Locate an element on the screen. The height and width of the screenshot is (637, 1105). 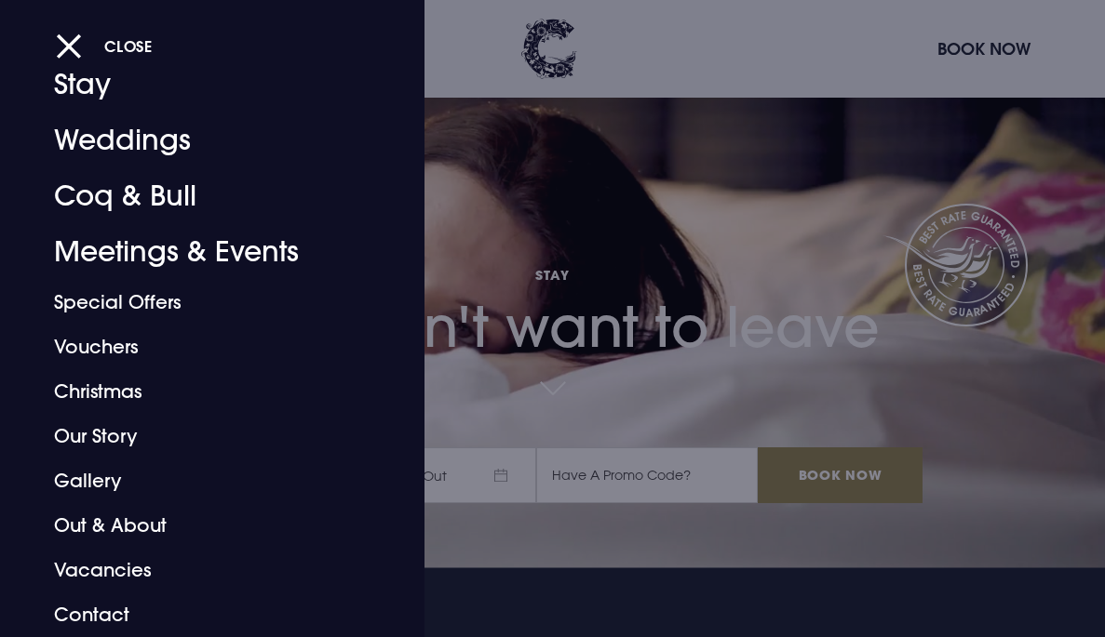
a: Weddings is located at coordinates (199, 141).